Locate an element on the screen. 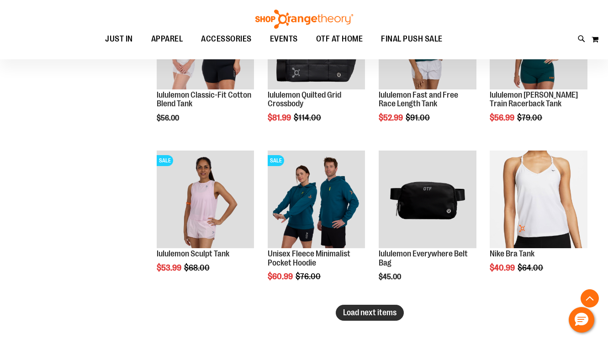  img: Front facing view of plus Nike Bra Tank is located at coordinates (538, 200).